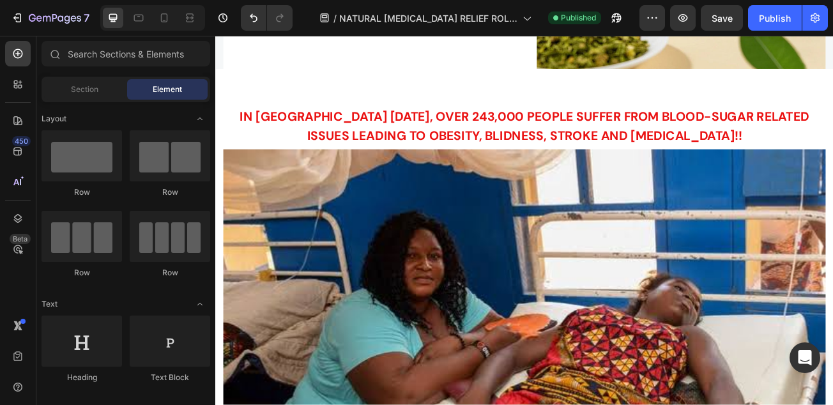  I want to click on div: Beta, so click(20, 239).